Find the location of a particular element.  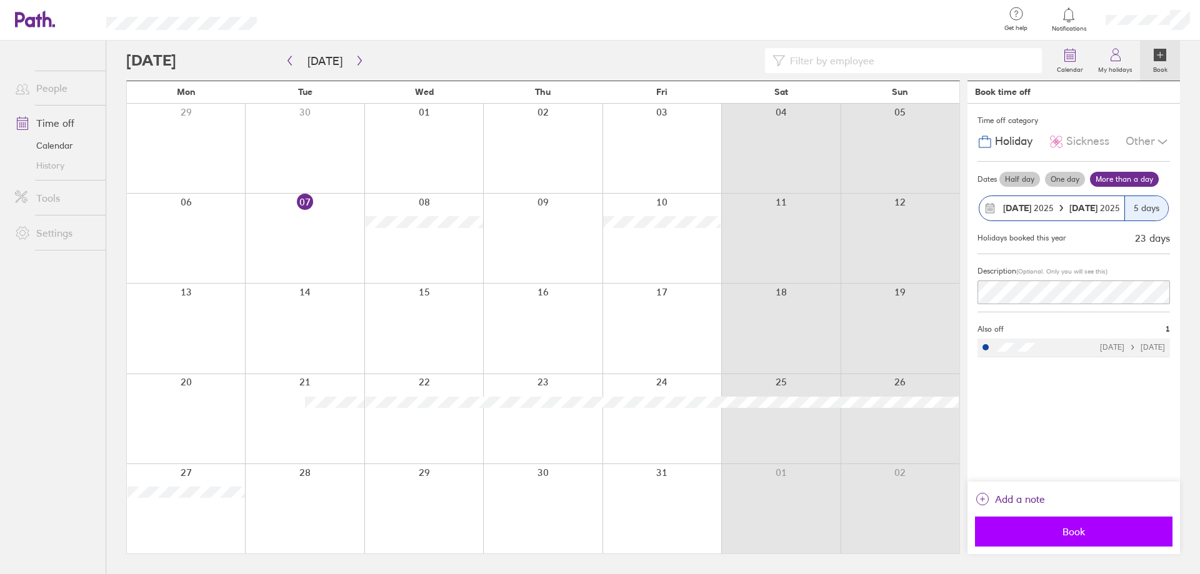

span: Fri is located at coordinates (662, 92).